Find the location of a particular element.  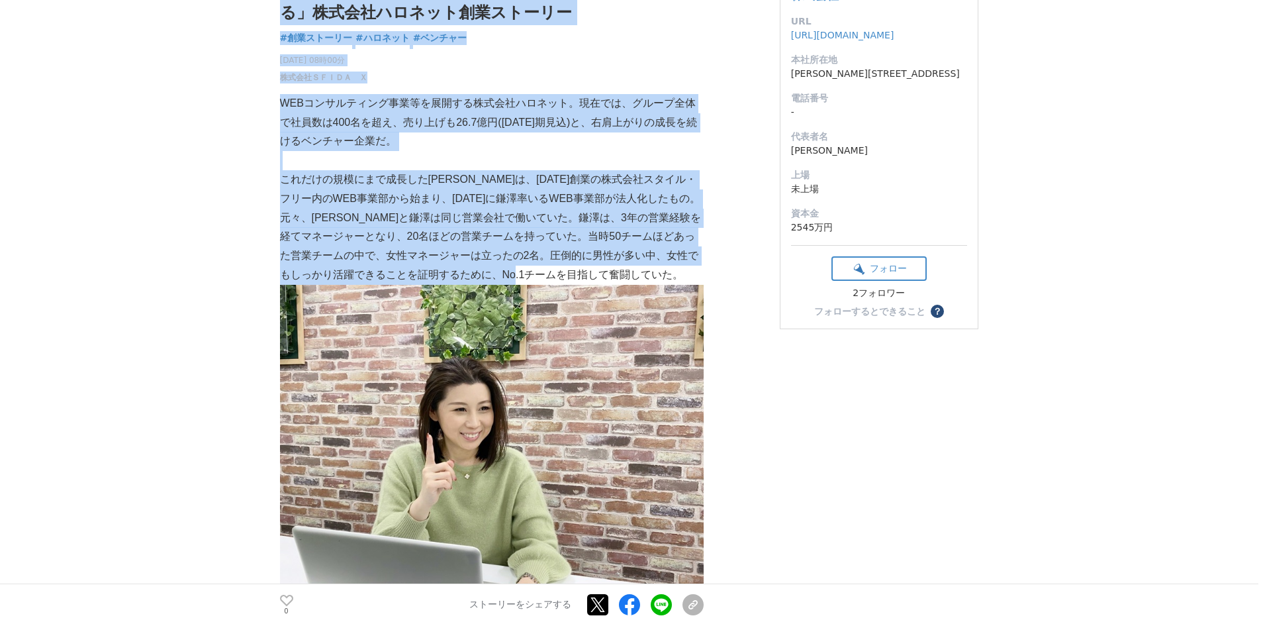

span: #ハロネット is located at coordinates (383, 38).